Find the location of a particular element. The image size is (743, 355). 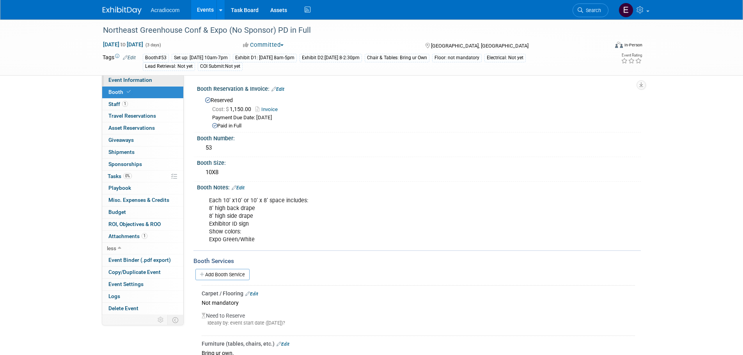

span: Sponsorships is located at coordinates (125, 164).